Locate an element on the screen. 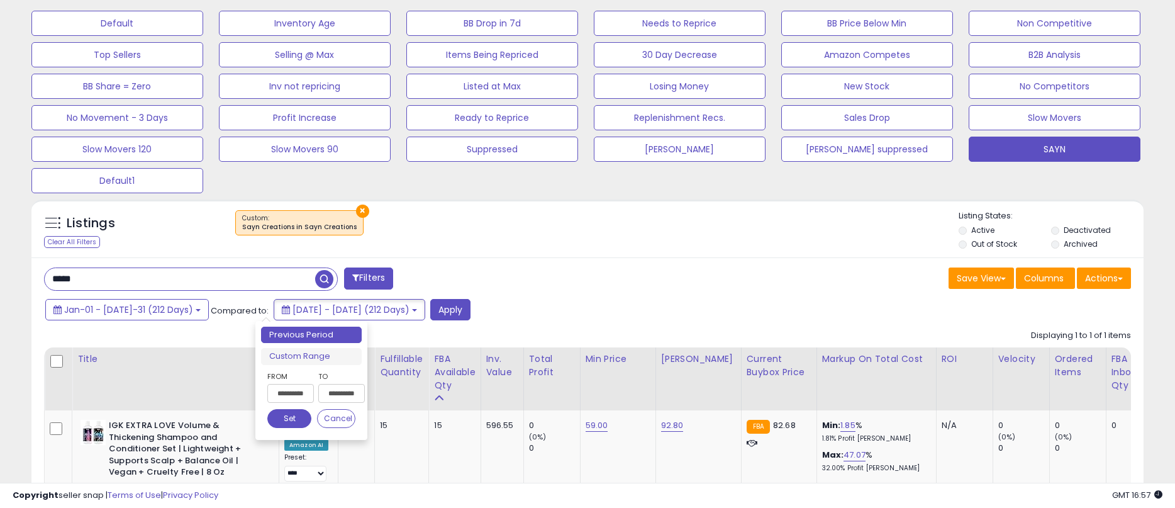 The height and width of the screenshot is (508, 1175). button: BB Price Below Min is located at coordinates (867, 23).